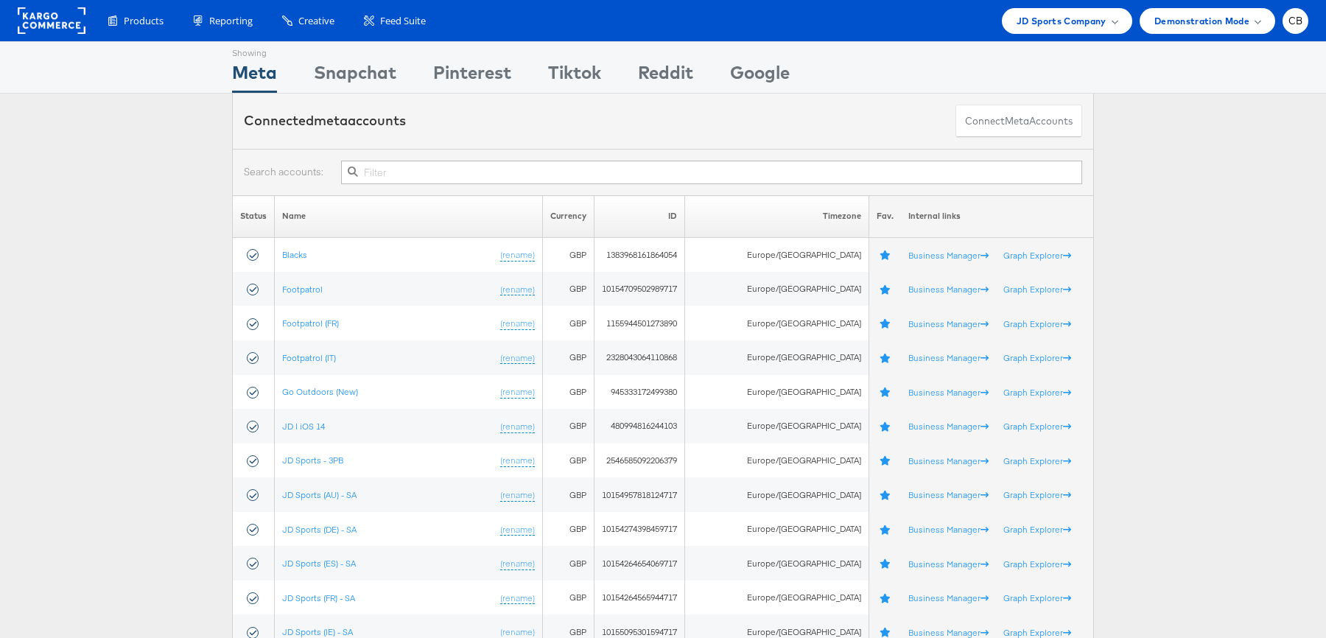  I want to click on a: JD Sports (DE) - SA, so click(319, 528).